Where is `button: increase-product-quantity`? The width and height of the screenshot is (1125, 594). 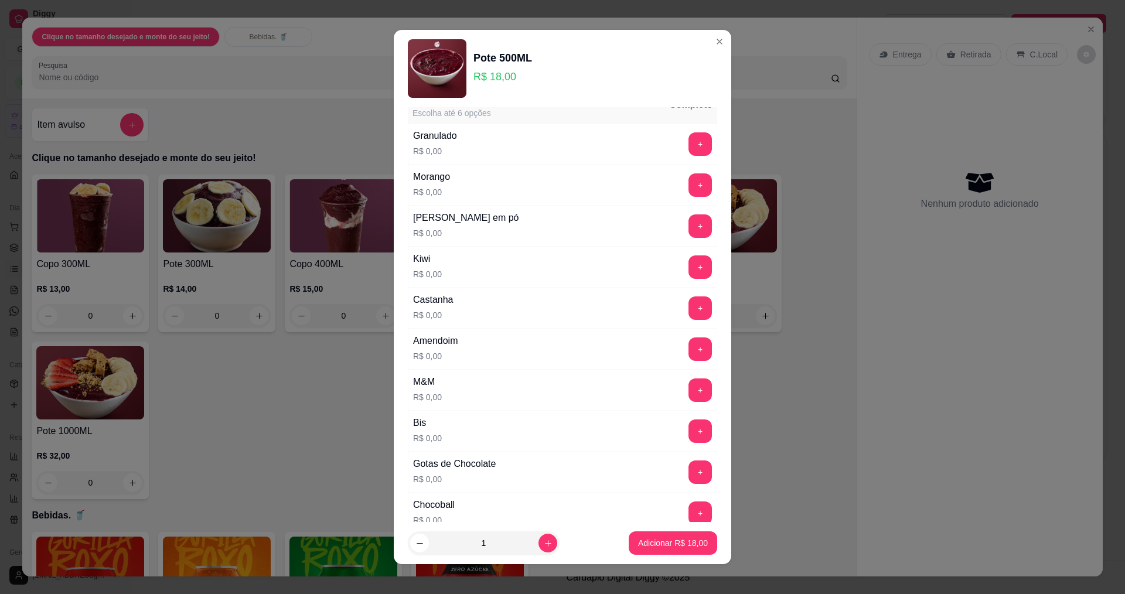
button: increase-product-quantity is located at coordinates (548, 543).